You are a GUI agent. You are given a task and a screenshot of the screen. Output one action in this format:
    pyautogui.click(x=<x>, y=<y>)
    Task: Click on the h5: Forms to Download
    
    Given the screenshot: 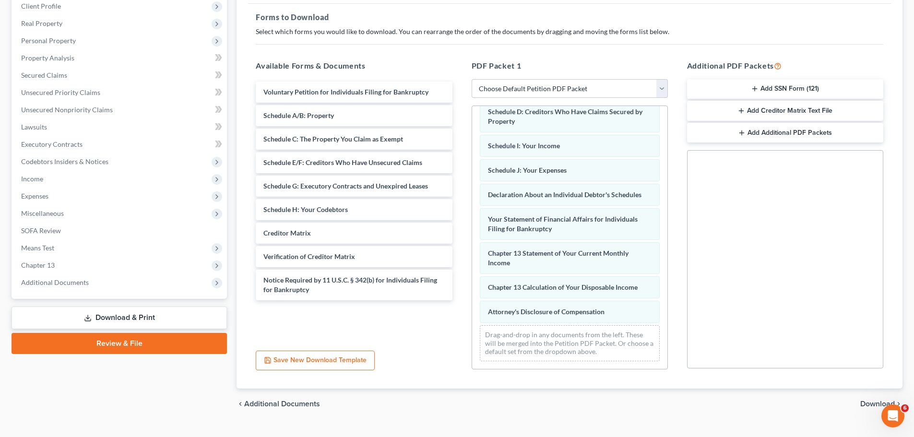 What is the action you would take?
    pyautogui.click(x=570, y=17)
    